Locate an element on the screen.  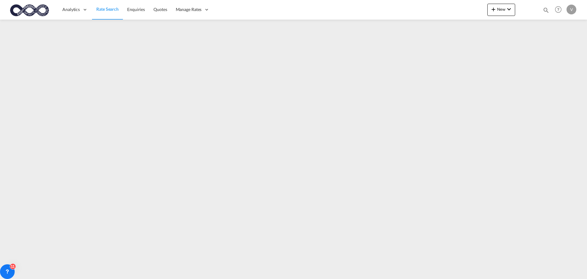
span: Quotes is located at coordinates (160, 9).